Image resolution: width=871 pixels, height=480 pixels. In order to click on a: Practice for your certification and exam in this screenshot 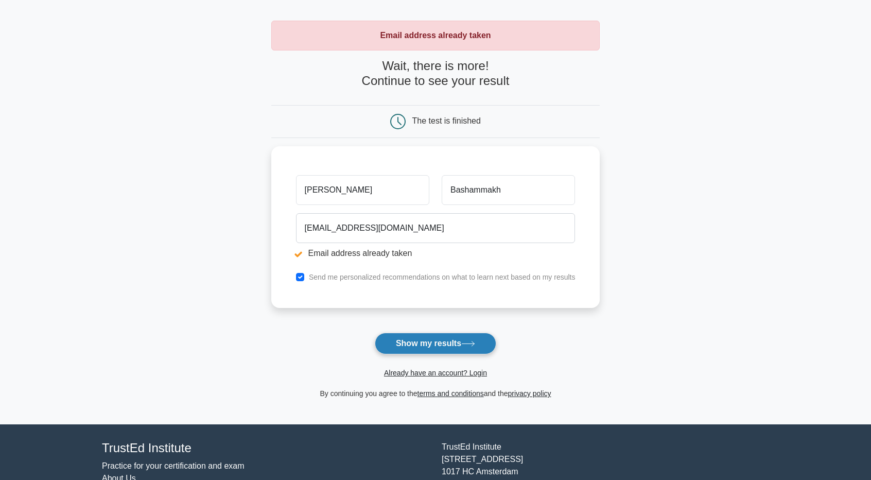, I will do `click(173, 465)`.